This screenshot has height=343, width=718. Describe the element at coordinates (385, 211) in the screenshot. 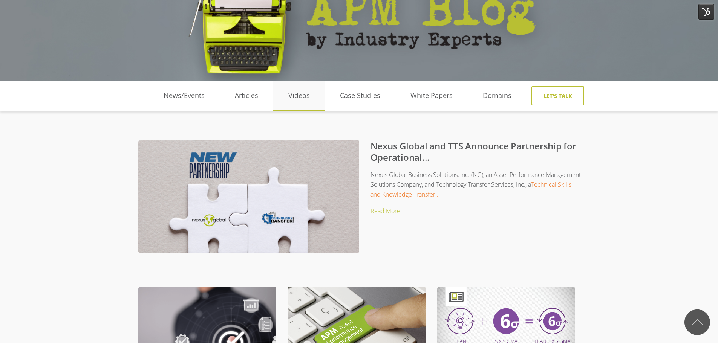

I see `a: Read More` at that location.